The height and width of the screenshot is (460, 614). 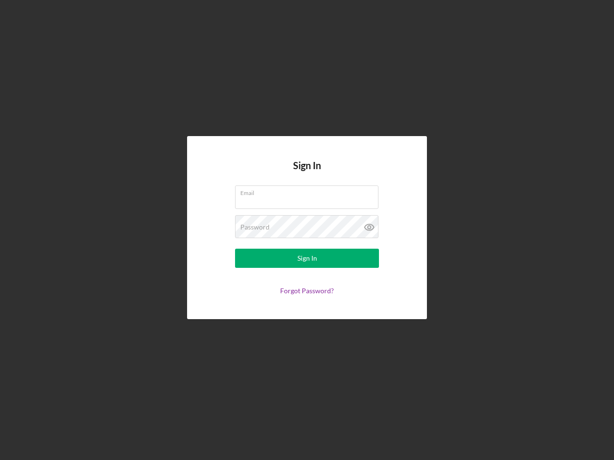 I want to click on h4: Sign In, so click(x=307, y=173).